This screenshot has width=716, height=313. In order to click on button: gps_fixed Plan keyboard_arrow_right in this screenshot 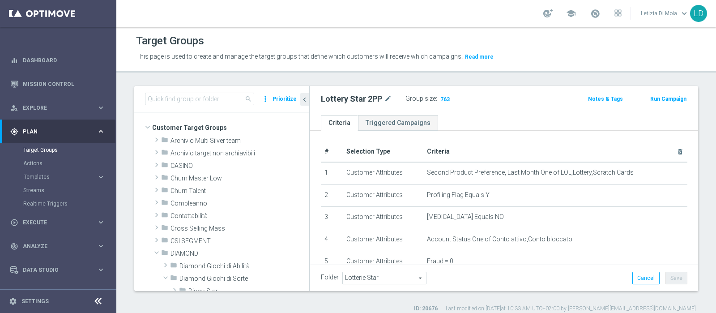, I will do `click(58, 132)`.